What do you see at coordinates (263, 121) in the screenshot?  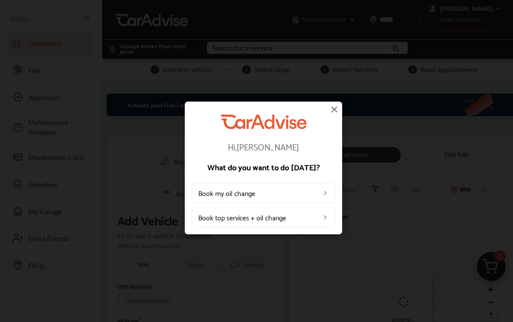 I see `img: CarAdvise Logo` at bounding box center [263, 121].